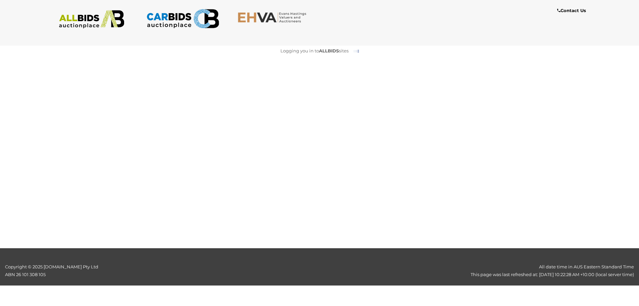 This screenshot has width=639, height=306. I want to click on a: Contact Us, so click(572, 10).